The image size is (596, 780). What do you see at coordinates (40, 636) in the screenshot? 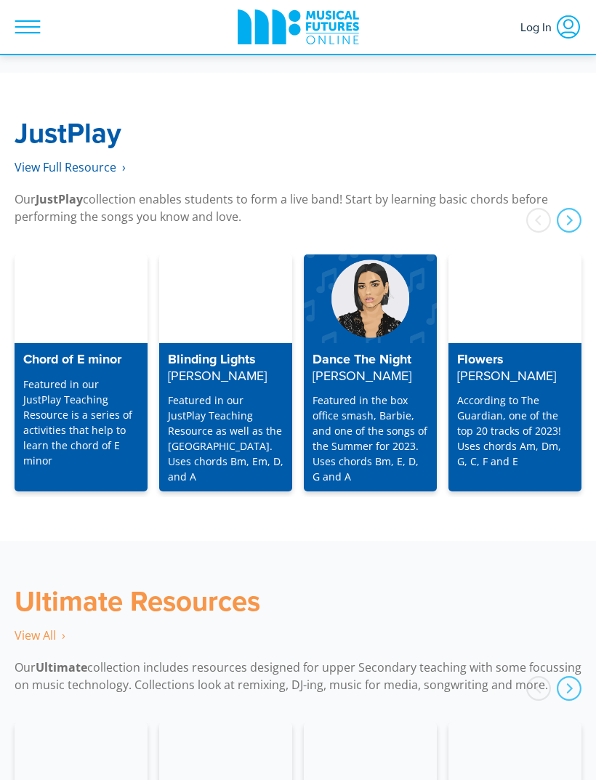
I see `span: View All ‎ ›` at bounding box center [40, 636].